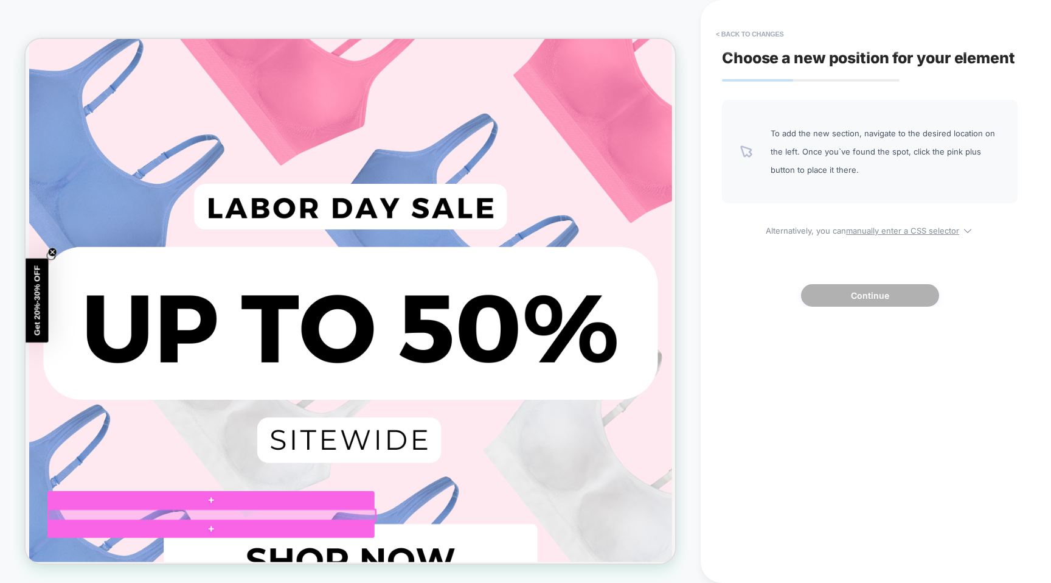 The height and width of the screenshot is (583, 1051). I want to click on button: Continue, so click(870, 295).